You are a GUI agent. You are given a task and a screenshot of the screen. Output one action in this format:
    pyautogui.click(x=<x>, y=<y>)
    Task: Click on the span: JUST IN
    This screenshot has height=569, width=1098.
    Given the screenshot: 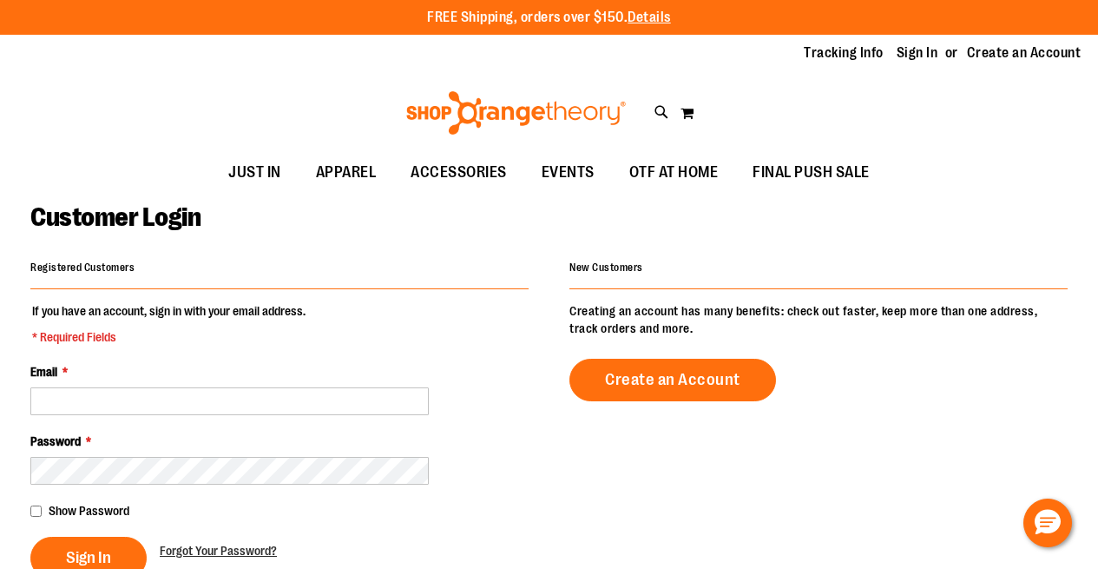 What is the action you would take?
    pyautogui.click(x=254, y=172)
    